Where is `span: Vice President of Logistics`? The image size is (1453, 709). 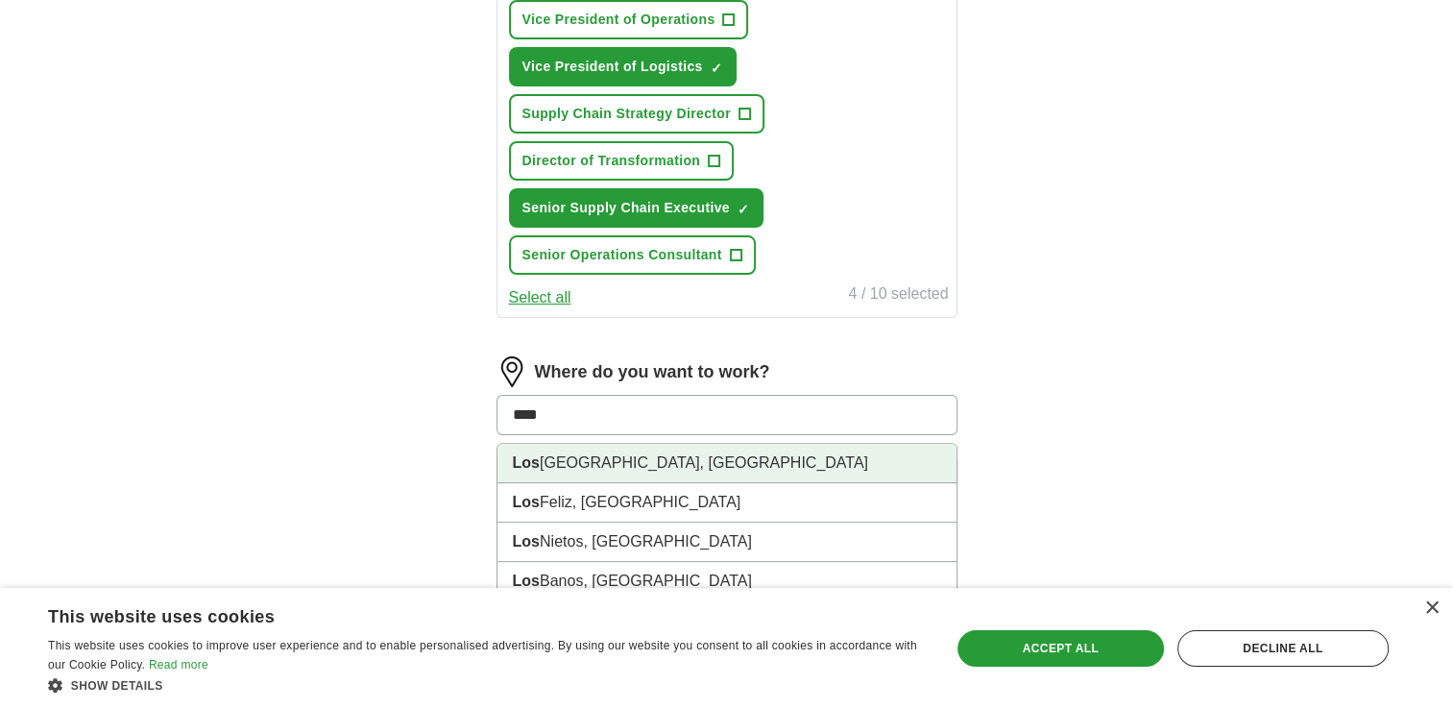
span: Vice President of Logistics is located at coordinates (613, 66).